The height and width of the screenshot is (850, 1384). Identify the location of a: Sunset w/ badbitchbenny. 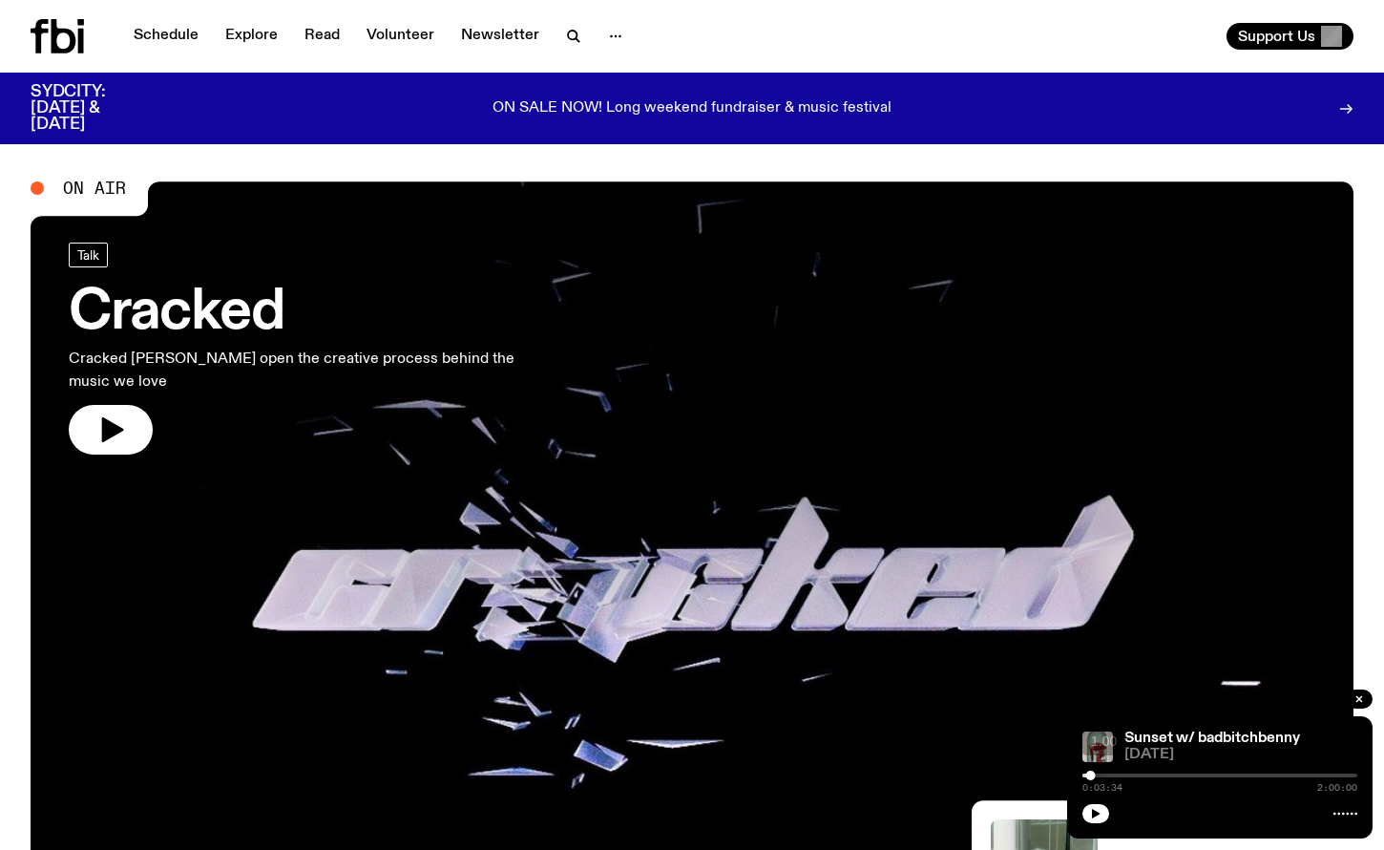
(1212, 738).